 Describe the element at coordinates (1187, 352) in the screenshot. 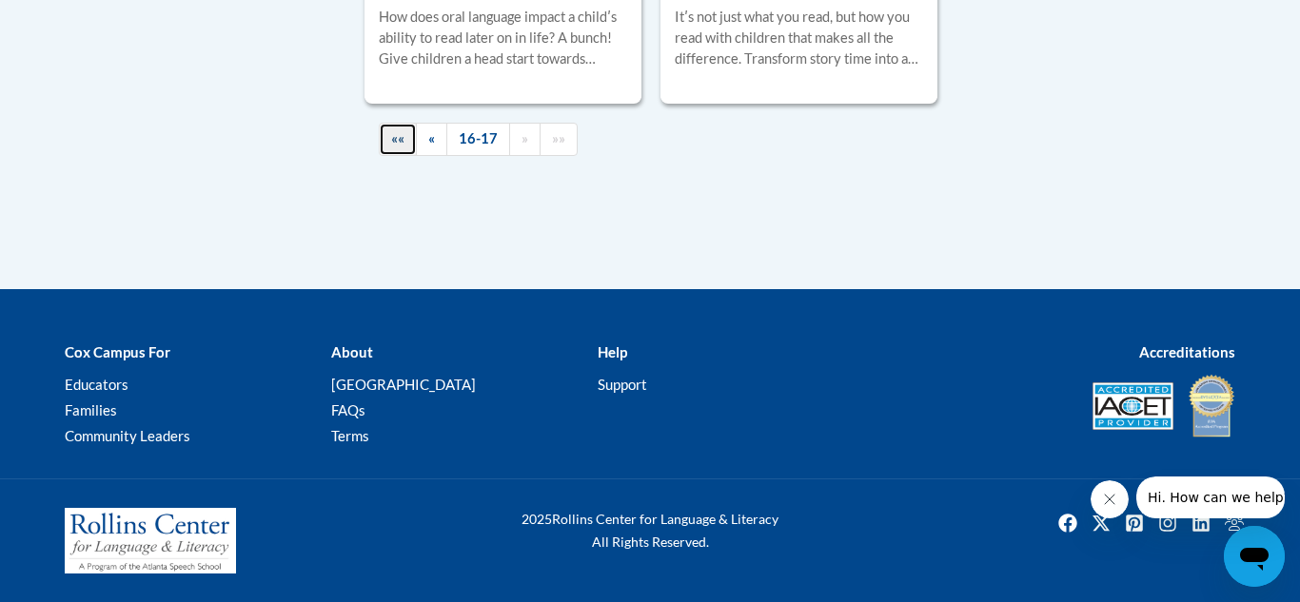

I see `b: Accreditations` at that location.